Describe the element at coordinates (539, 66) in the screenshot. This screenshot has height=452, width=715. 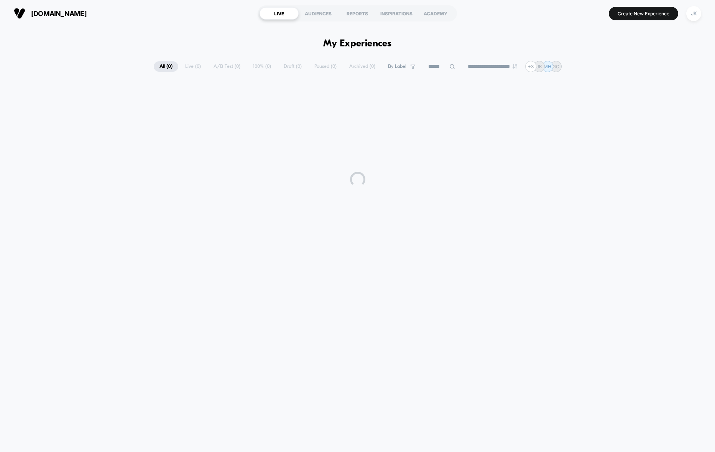
I see `p: JK` at that location.